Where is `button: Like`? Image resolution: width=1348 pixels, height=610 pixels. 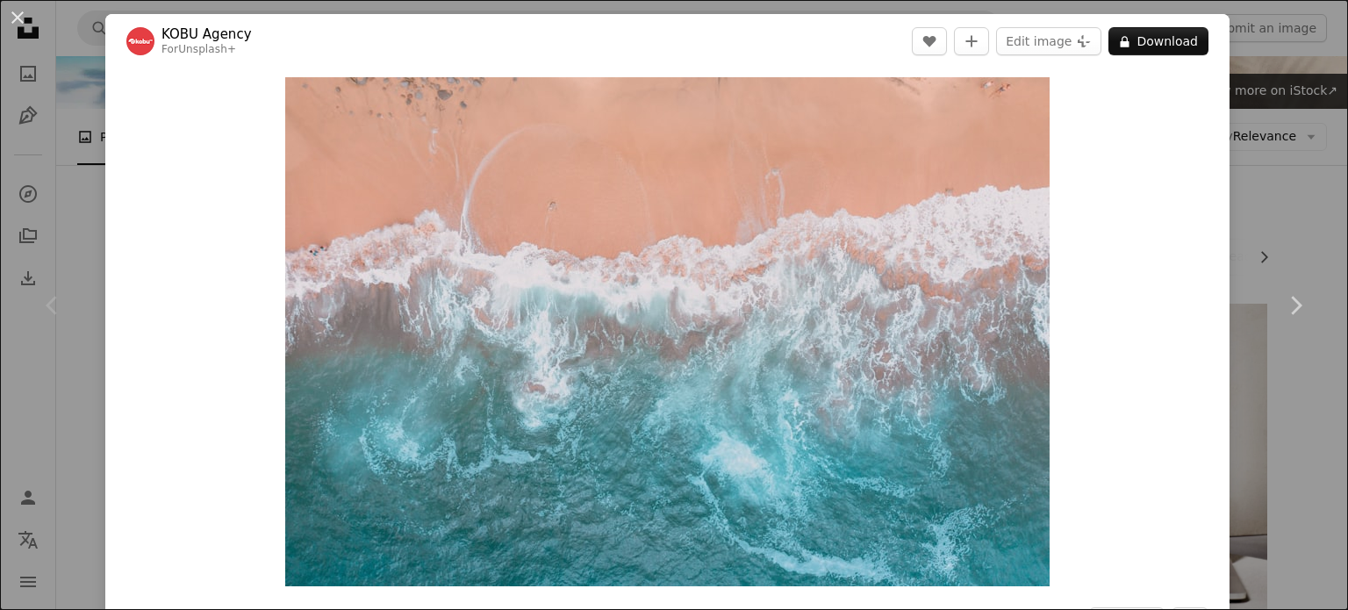
button: Like is located at coordinates (929, 41).